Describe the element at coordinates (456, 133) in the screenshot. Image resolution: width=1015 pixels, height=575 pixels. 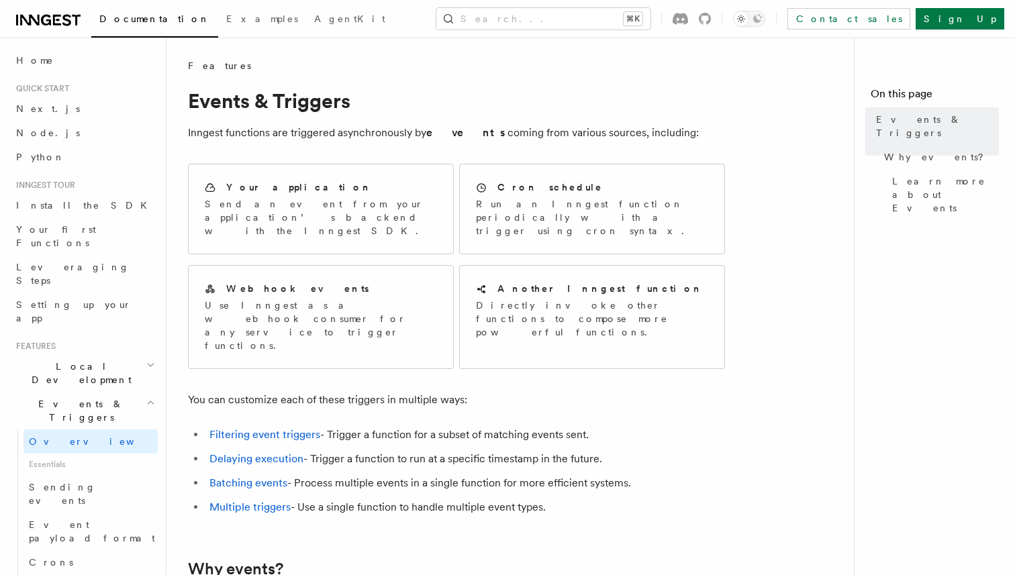
I see `p: Inngest functions are triggered asynchronously by coming from various sources, including:` at that location.